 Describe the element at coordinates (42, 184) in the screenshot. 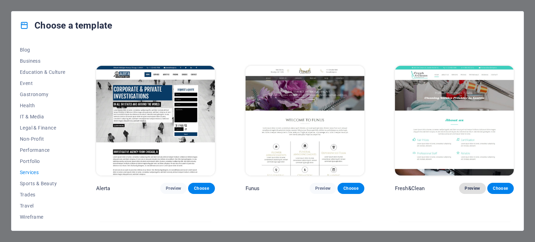

I see `span: Sports & Beauty` at that location.